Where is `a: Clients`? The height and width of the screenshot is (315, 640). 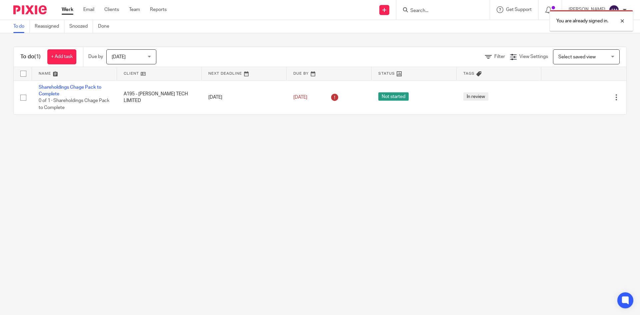 a: Clients is located at coordinates (112, 10).